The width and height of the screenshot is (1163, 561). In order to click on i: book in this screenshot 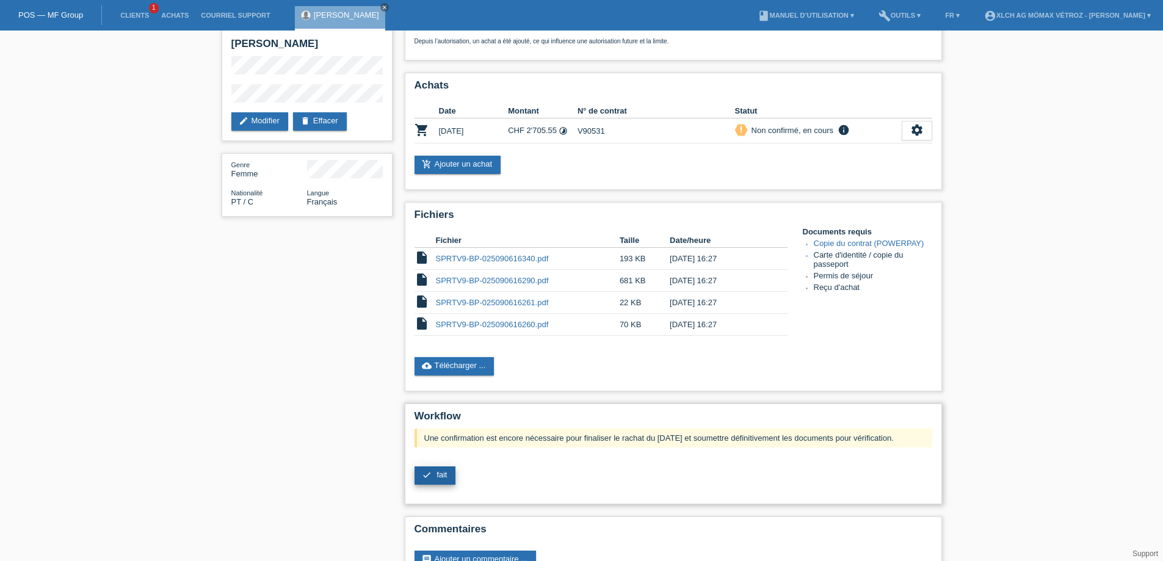, I will do `click(764, 16)`.